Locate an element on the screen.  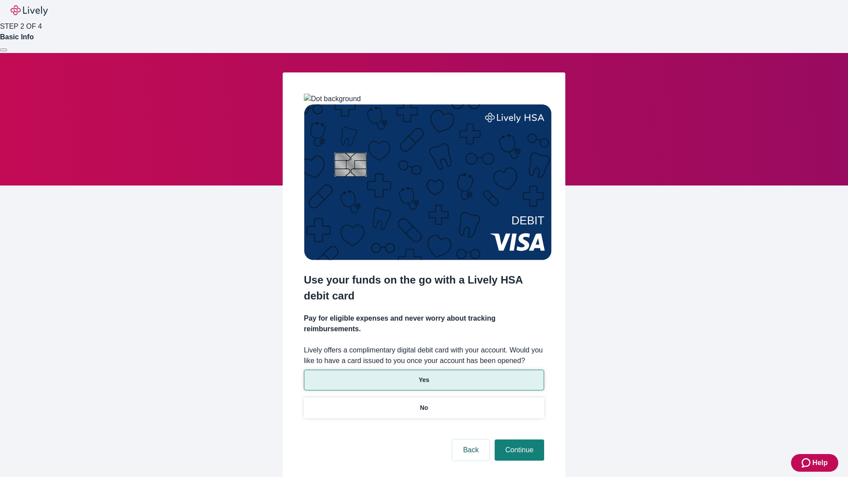
button: Zendesk support iconHelp is located at coordinates (815, 463).